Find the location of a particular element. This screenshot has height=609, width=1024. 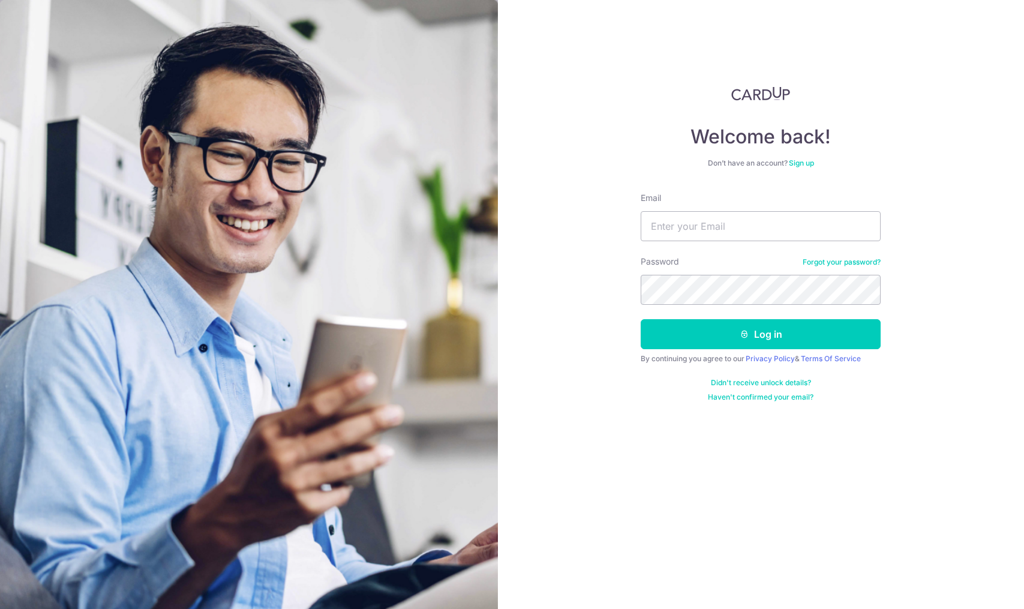

a: Sign up is located at coordinates (801, 163).